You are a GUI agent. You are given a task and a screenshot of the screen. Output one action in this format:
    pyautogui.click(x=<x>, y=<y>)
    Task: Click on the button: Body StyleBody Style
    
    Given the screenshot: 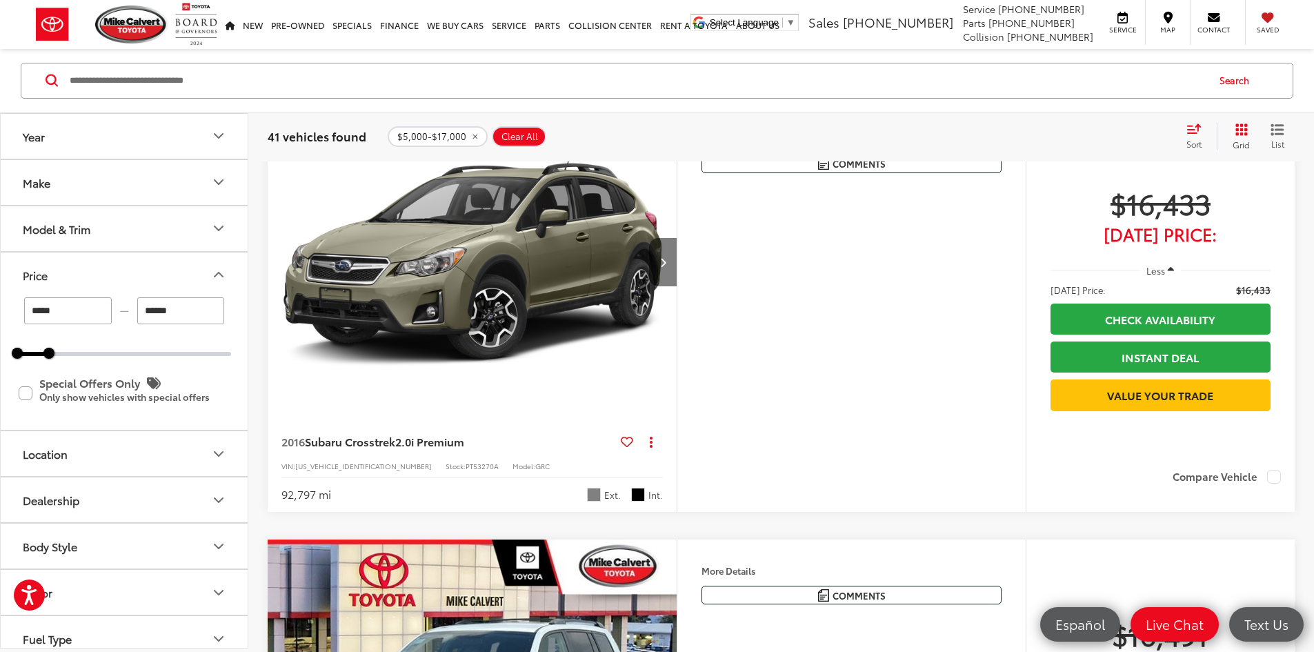 What is the action you would take?
    pyautogui.click(x=125, y=546)
    